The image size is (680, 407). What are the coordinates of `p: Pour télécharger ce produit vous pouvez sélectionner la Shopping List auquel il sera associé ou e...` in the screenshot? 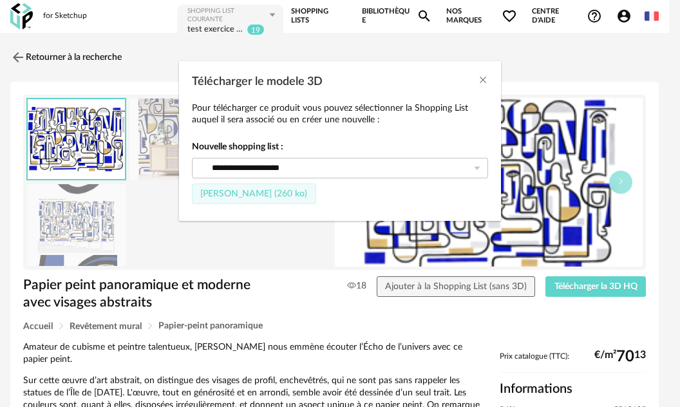 It's located at (340, 114).